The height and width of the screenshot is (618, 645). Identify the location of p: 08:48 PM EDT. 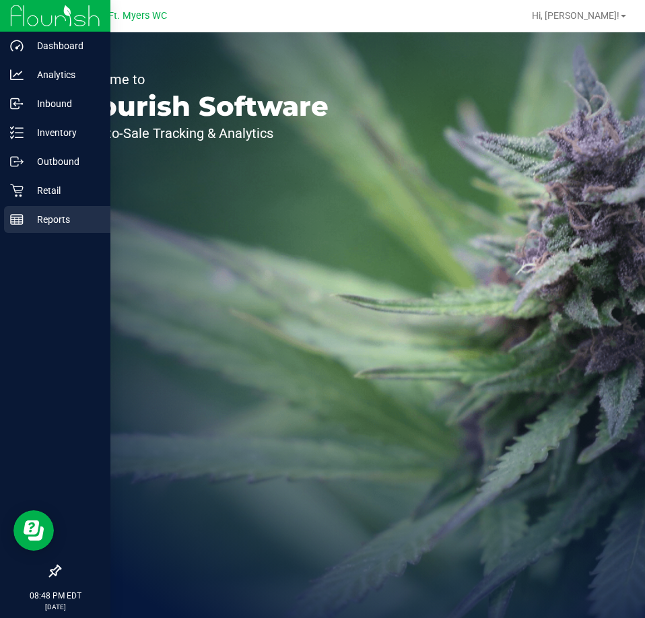
(55, 595).